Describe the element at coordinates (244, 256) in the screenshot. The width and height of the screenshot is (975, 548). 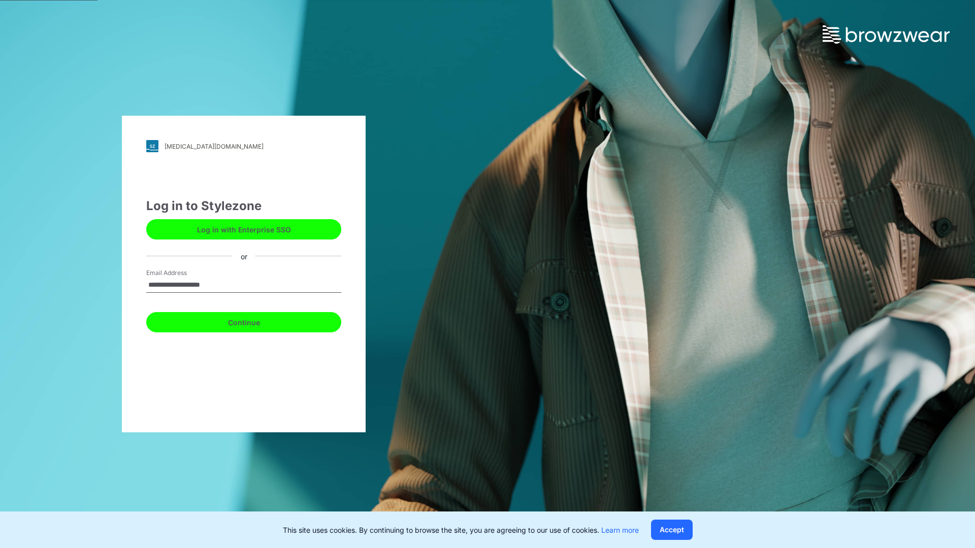
I see `div: or` at that location.